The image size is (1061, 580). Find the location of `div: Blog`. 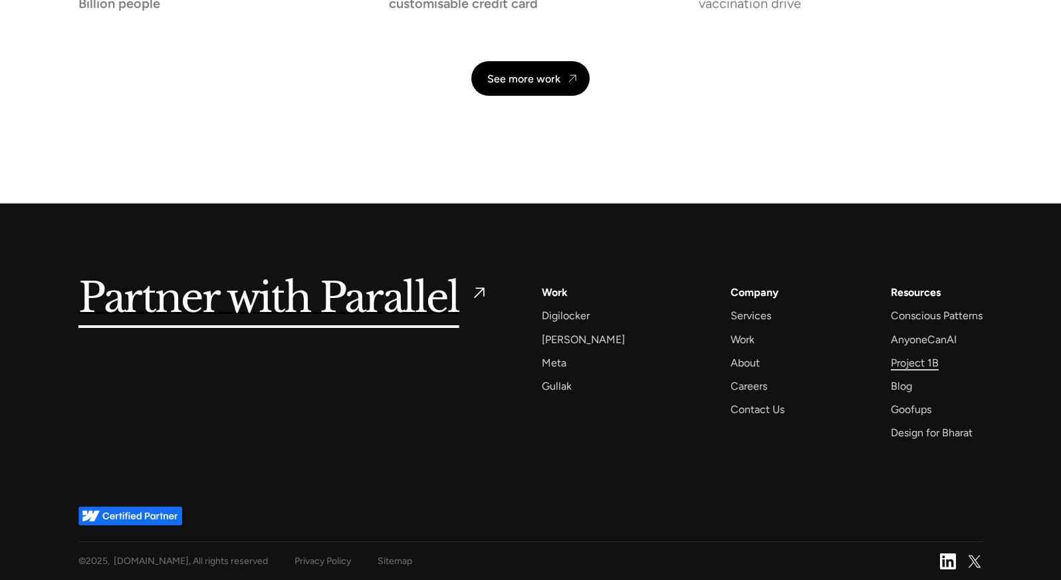

div: Blog is located at coordinates (902, 386).